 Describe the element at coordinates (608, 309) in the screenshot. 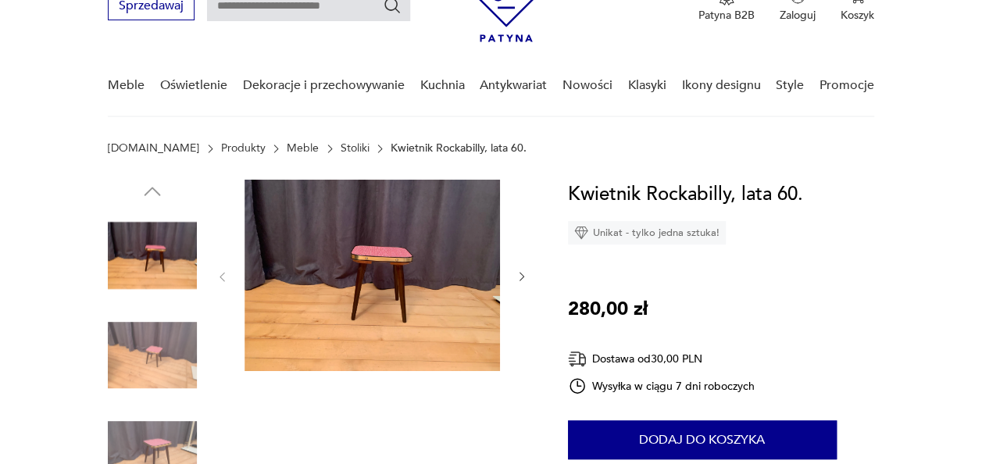

I see `p: 280,00 zł` at that location.